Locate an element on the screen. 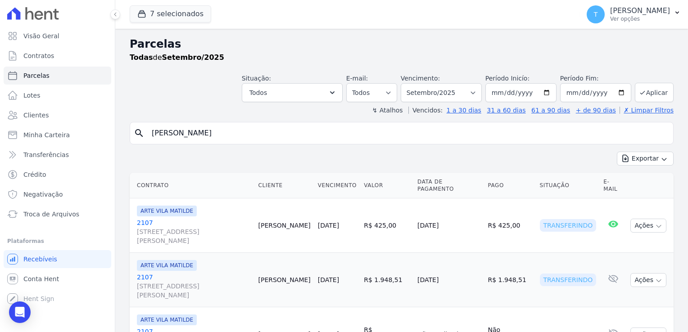  span: Troca de Arquivos is located at coordinates (51, 214).